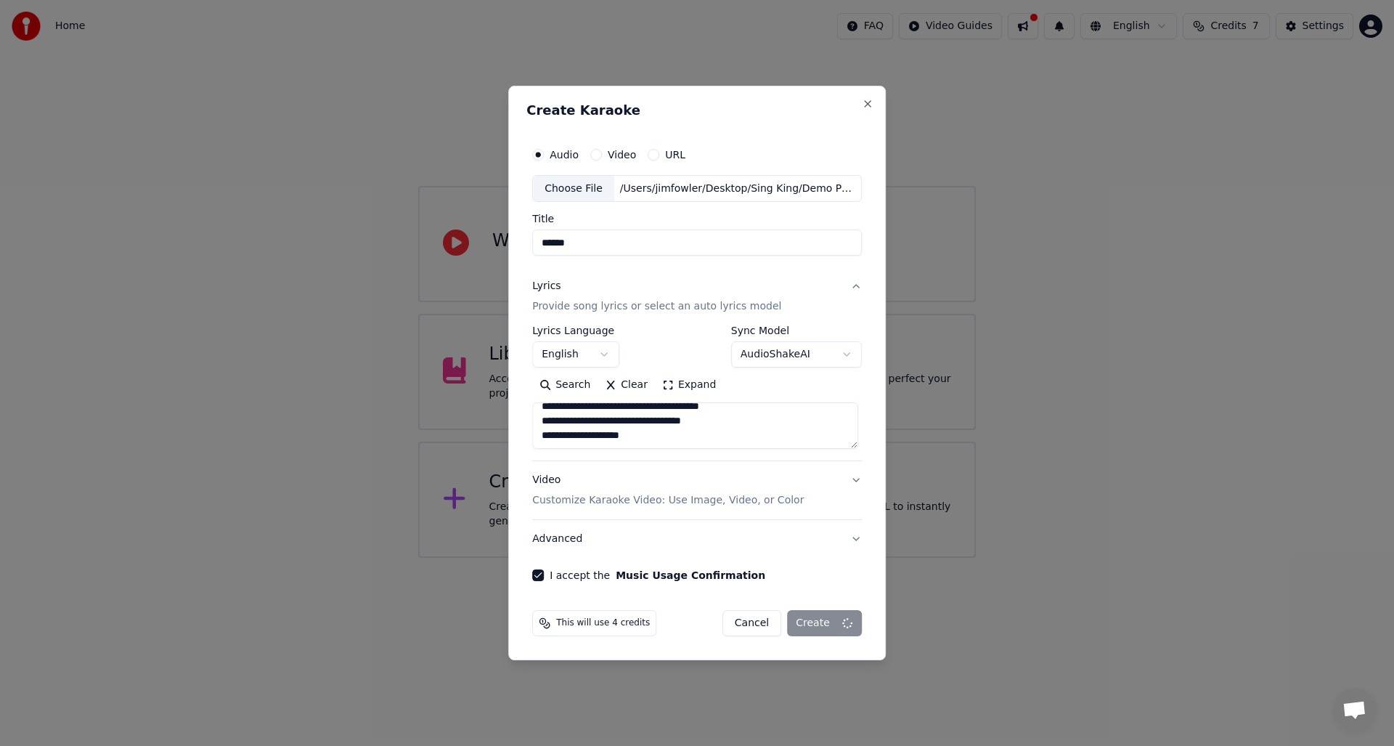 This screenshot has height=746, width=1394. Describe the element at coordinates (546, 287) in the screenshot. I see `div: Lyrics` at that location.